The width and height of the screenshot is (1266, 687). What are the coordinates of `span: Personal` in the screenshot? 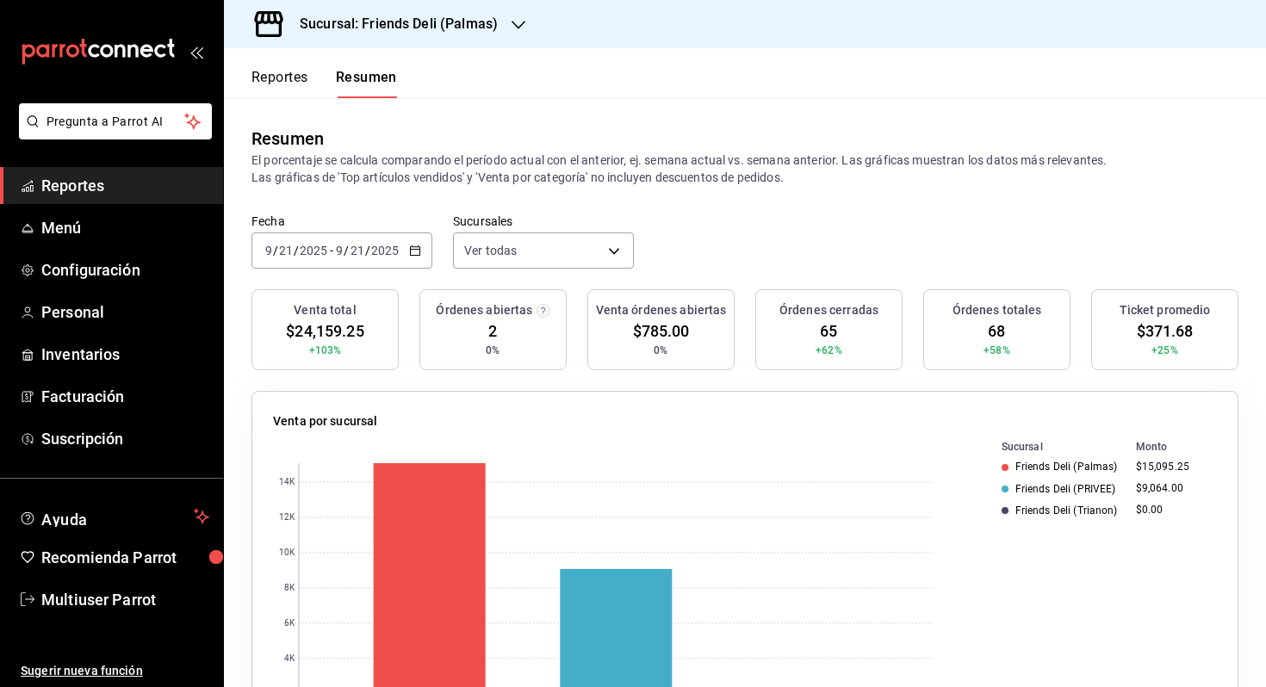 It's located at (125, 312).